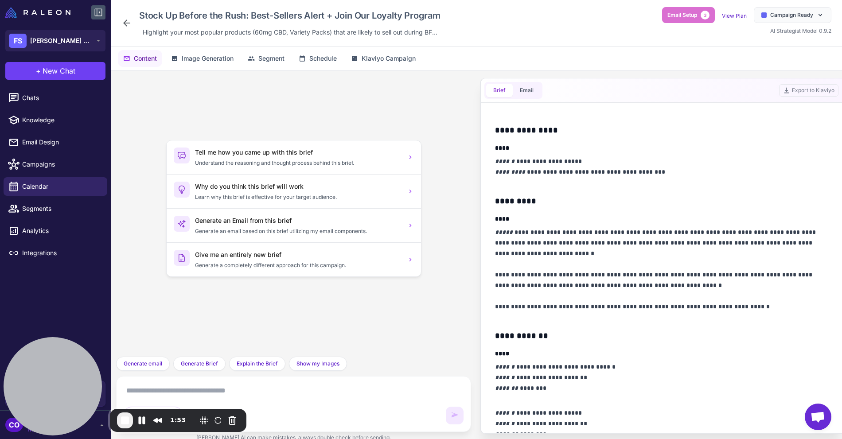 The image size is (842, 439). What do you see at coordinates (257, 364) in the screenshot?
I see `button: Explain the Brief` at bounding box center [257, 364].